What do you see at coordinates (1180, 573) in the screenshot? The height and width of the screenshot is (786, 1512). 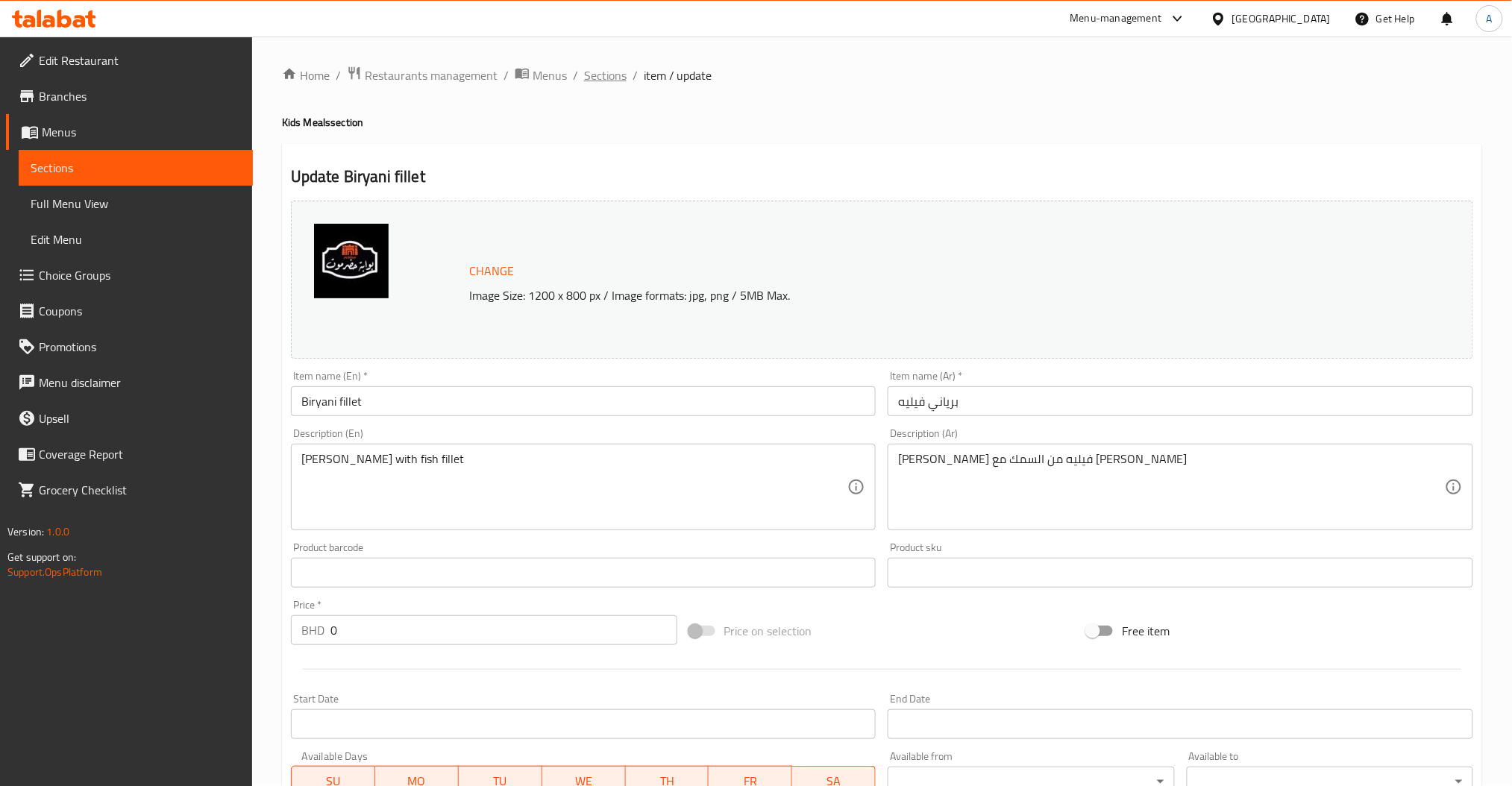 I see `input: Please enter product sku` at bounding box center [1180, 573].